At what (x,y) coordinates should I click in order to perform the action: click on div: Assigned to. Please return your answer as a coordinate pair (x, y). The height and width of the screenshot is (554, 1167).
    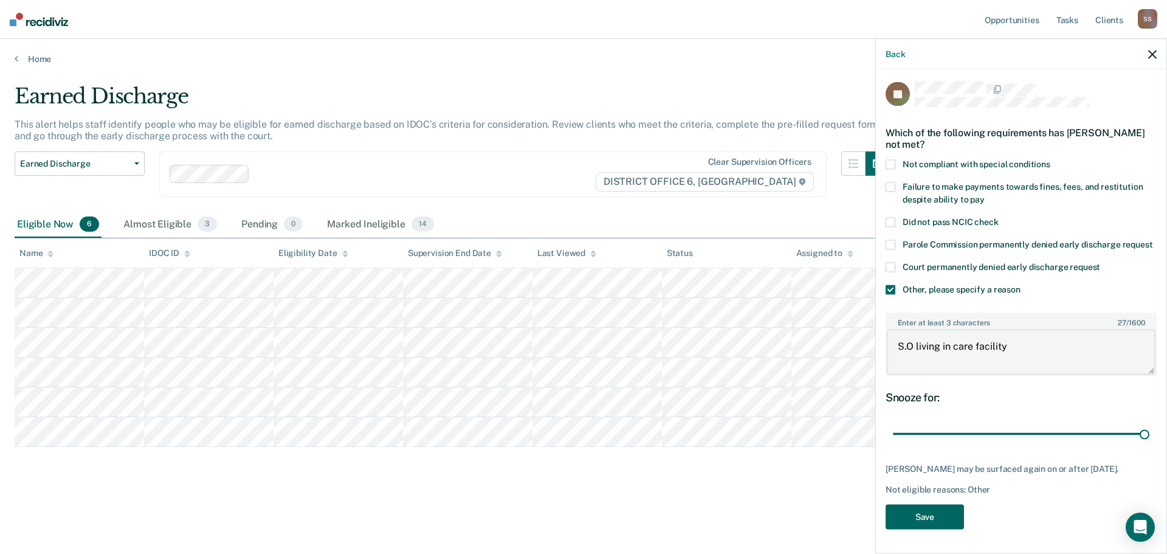
    Looking at the image, I should click on (824, 253).